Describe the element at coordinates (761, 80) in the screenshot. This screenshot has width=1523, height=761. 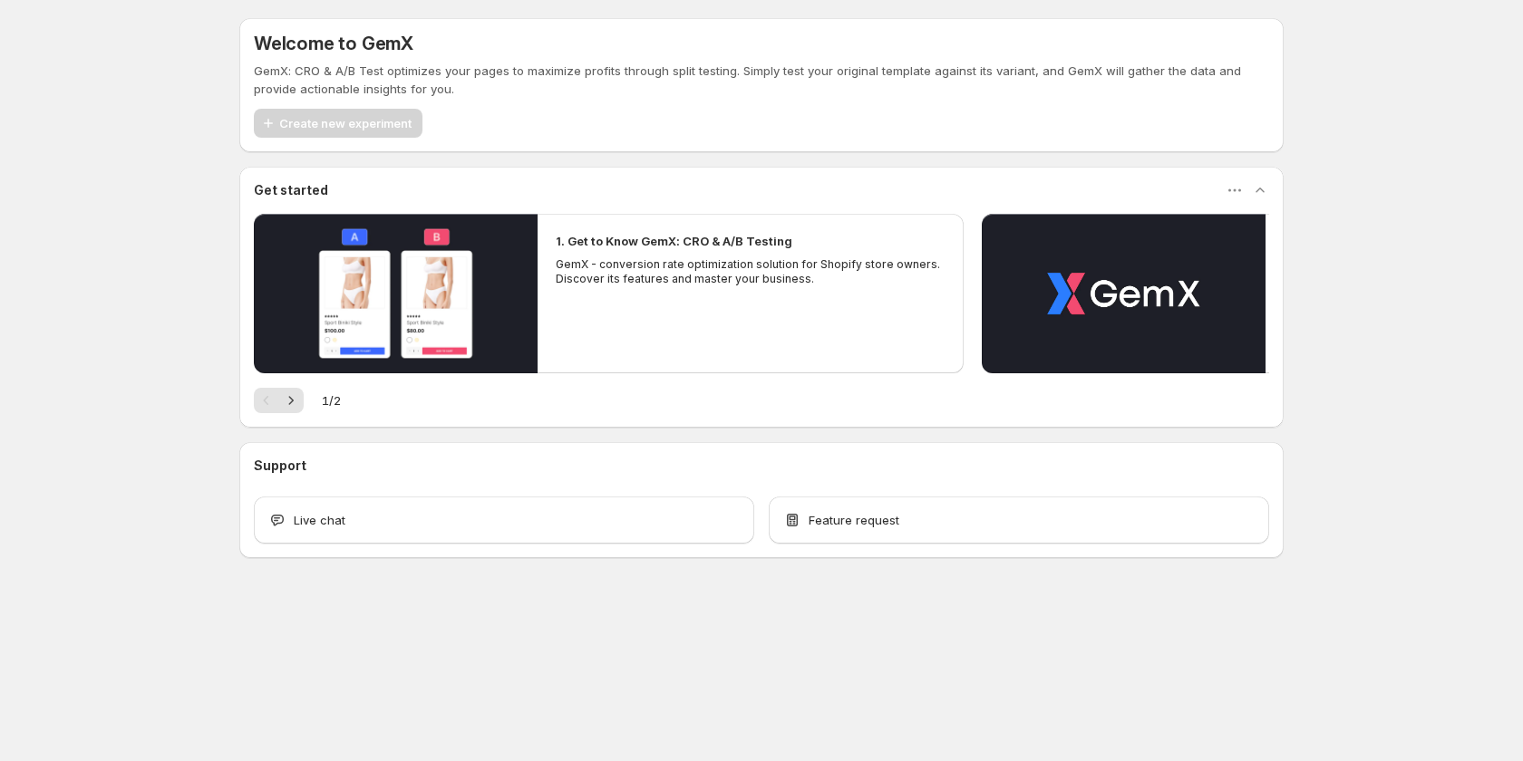
I see `p: GemX: CRO & A/B Test optimizes your pages to maximize profits through split testing. Simply test ...` at that location.